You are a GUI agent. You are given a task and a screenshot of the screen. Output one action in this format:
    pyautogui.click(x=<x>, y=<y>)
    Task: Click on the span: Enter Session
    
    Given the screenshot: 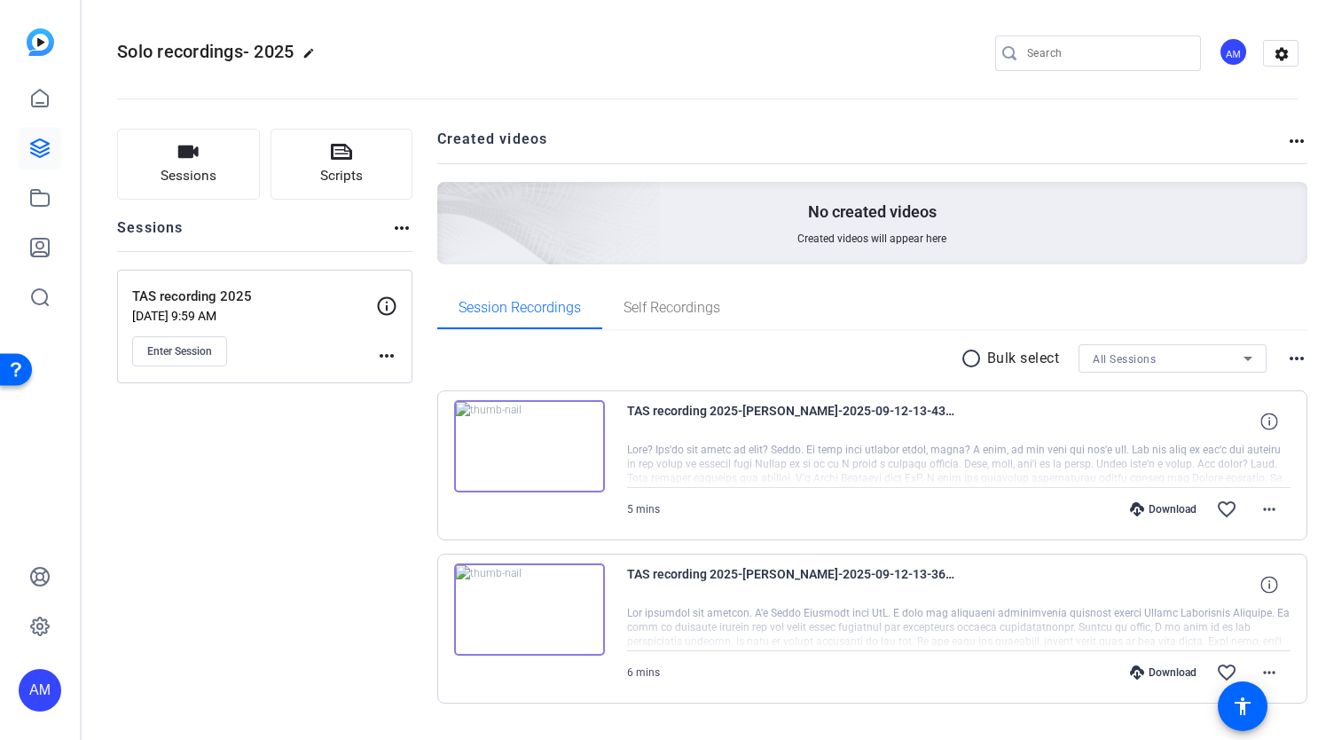 What is the action you would take?
    pyautogui.click(x=179, y=351)
    